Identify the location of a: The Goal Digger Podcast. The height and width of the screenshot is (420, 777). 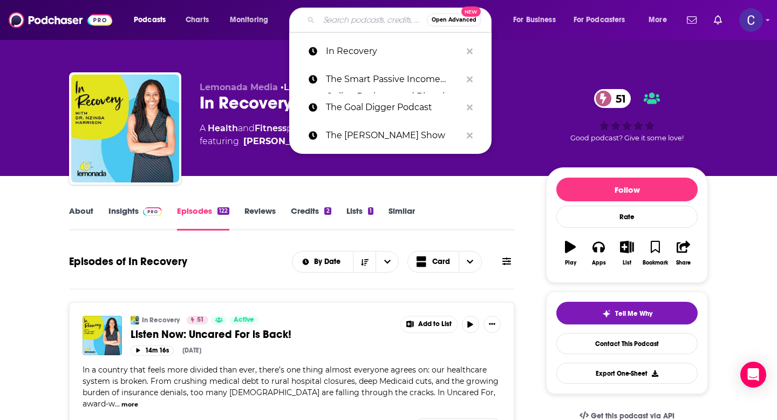
(390, 107).